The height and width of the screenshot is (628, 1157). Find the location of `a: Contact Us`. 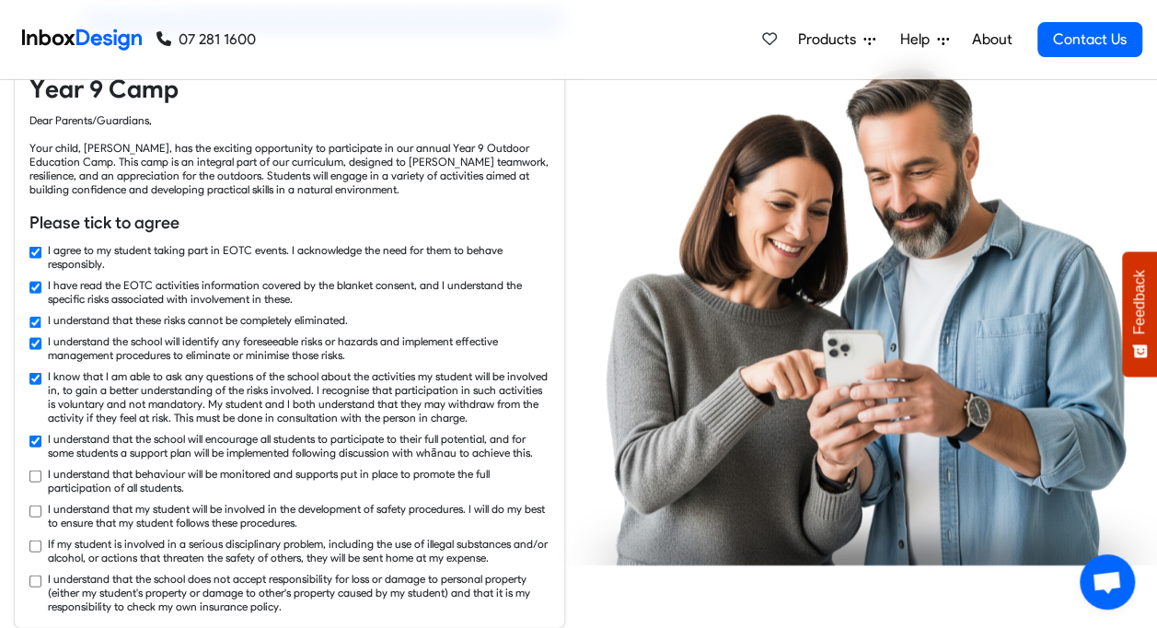

a: Contact Us is located at coordinates (1090, 40).